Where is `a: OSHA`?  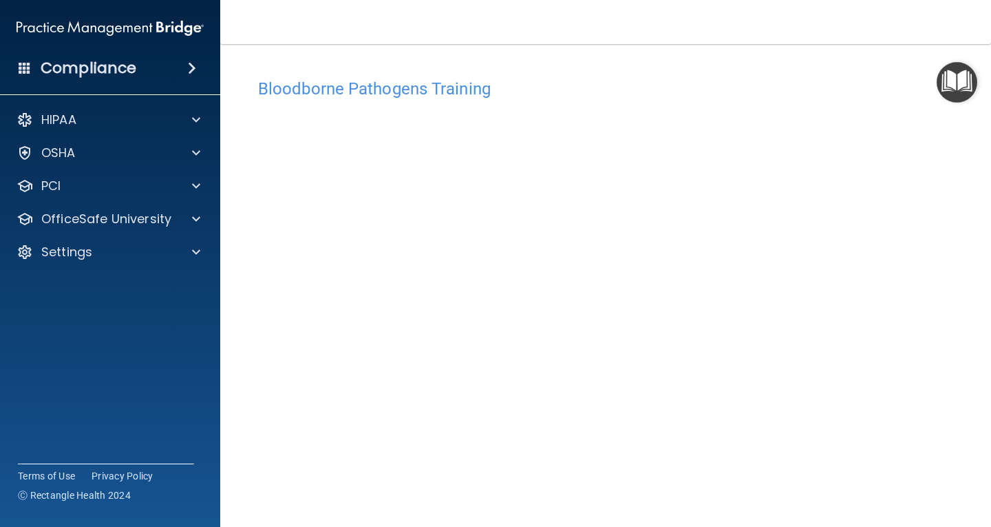 a: OSHA is located at coordinates (108, 153).